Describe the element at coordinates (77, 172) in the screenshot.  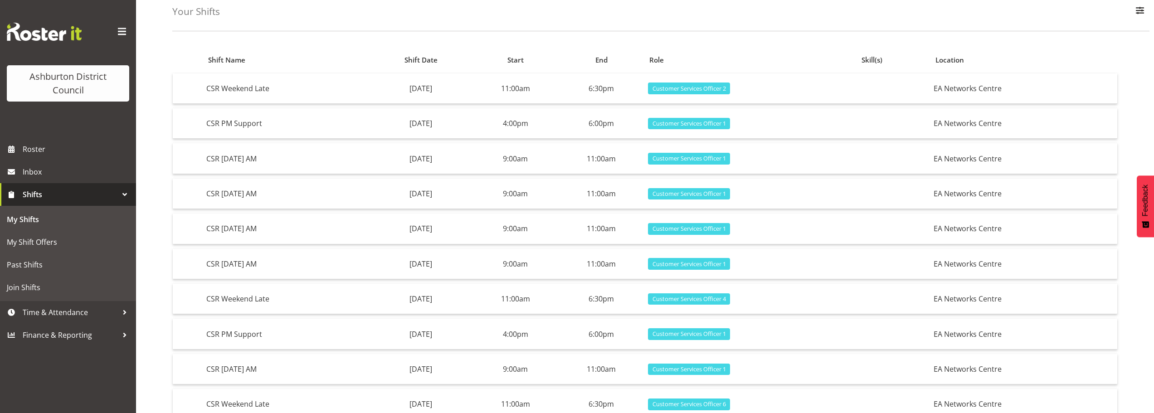
I see `span: Inbox` at that location.